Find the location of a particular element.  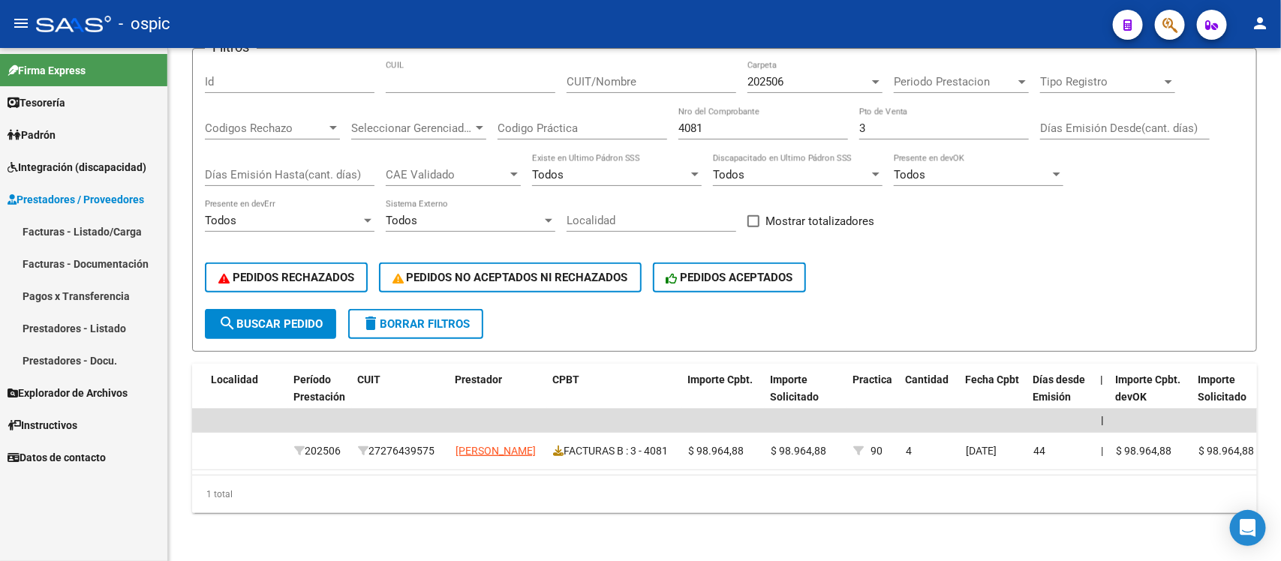

span: Días desde Emisión is located at coordinates (1059, 388).